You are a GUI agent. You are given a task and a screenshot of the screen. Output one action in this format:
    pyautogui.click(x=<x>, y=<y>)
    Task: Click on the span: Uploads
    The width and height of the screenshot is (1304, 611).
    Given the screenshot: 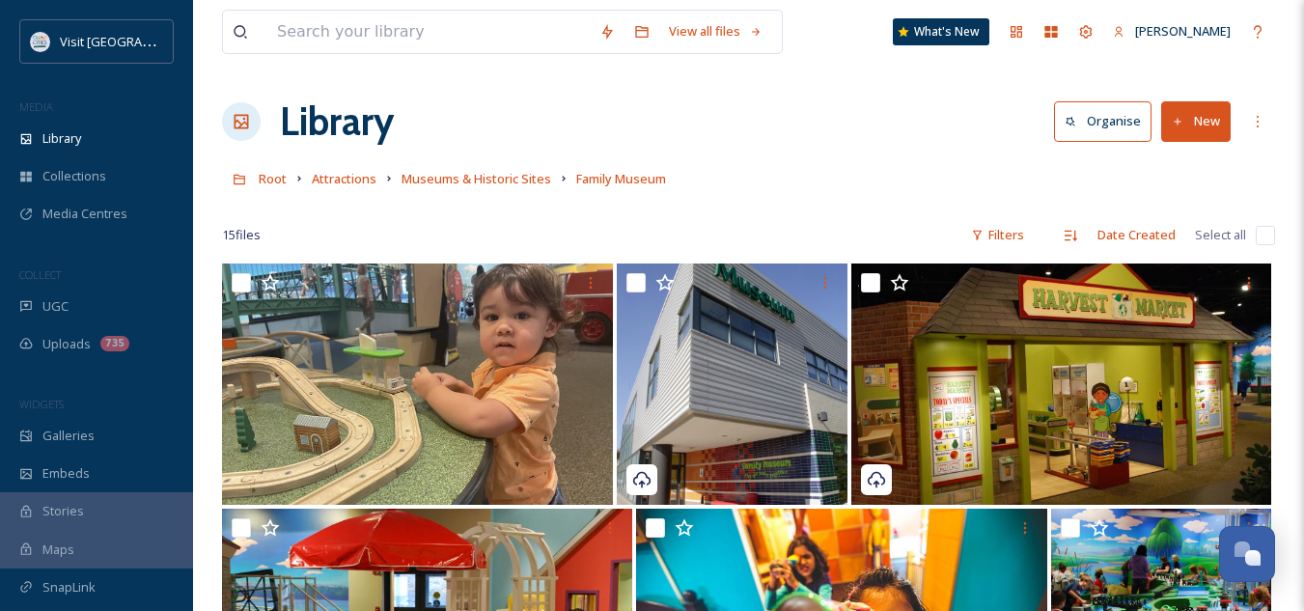 What is the action you would take?
    pyautogui.click(x=67, y=344)
    